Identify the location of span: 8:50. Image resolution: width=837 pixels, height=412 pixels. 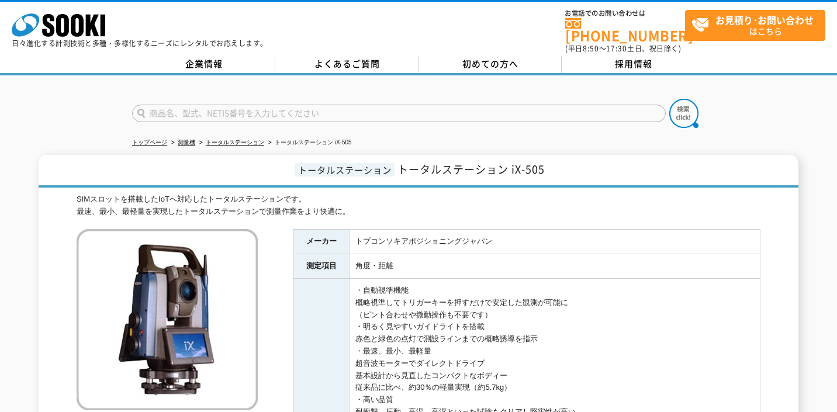
(591, 49).